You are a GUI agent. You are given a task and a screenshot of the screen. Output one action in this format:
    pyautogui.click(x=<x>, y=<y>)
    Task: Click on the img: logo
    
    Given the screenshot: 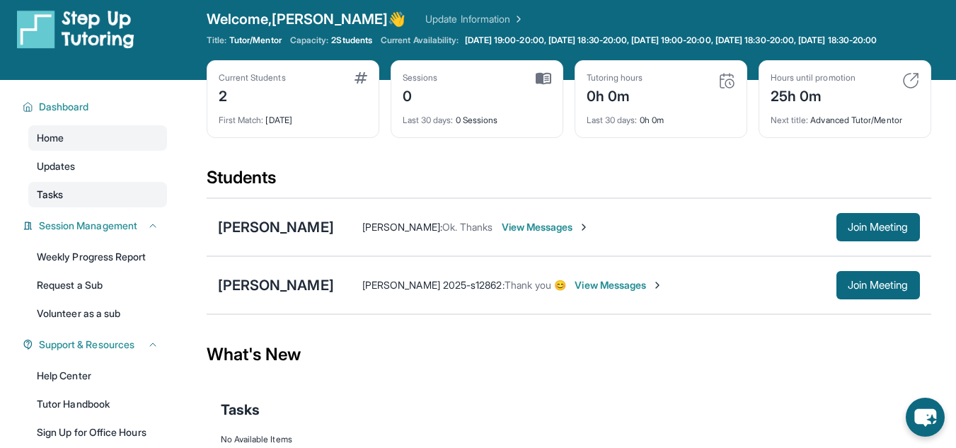 What is the action you would take?
    pyautogui.click(x=76, y=29)
    